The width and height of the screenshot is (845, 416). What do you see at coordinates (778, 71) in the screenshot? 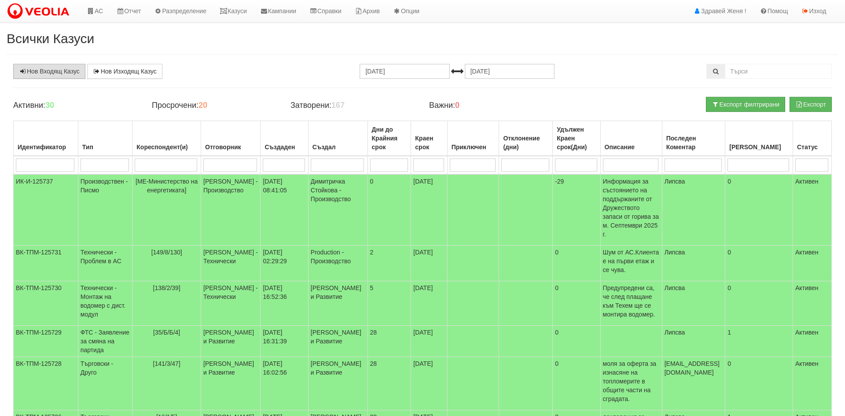
I see `input: Търсене по Идентификатор, Бл/Вх/Ап, Тип, Описание, Моб. Номер, Имейл, Файл, Коментар,` at bounding box center [778, 71].